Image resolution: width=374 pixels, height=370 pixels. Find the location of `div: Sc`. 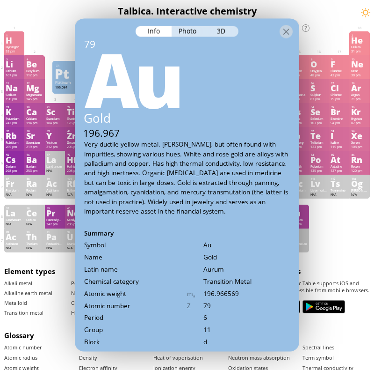

div: Sc is located at coordinates (55, 112).